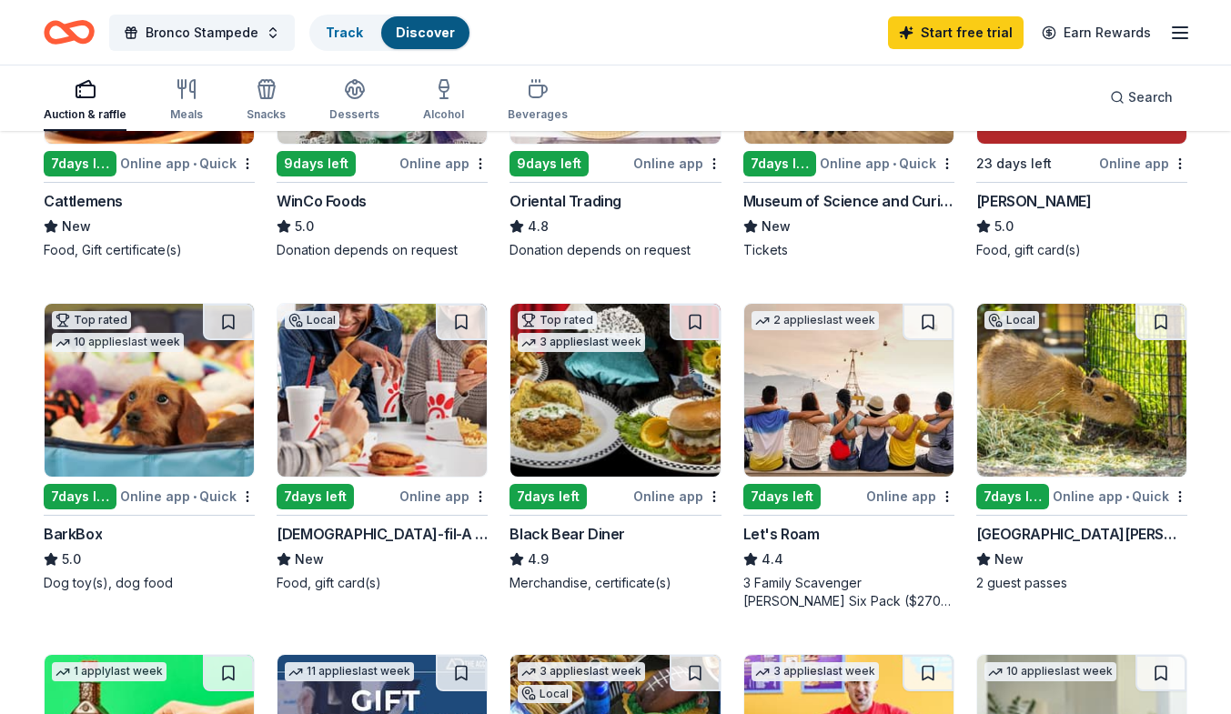 This screenshot has height=714, width=1231. I want to click on button: Desserts, so click(354, 101).